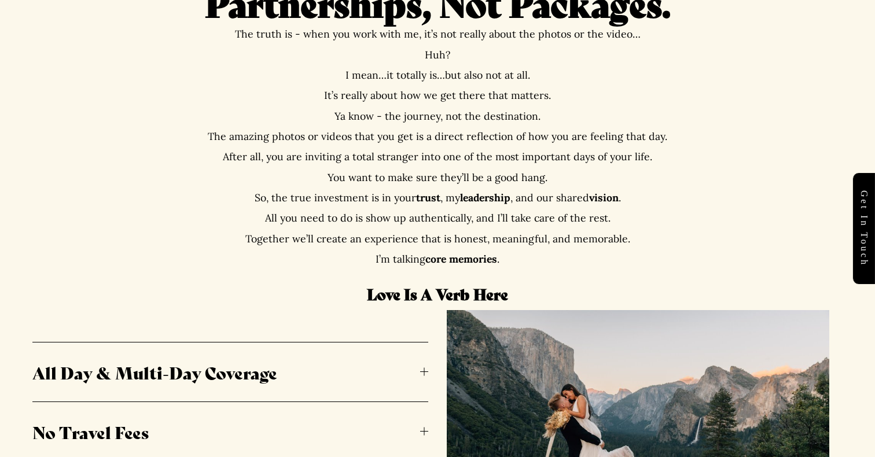 This screenshot has width=875, height=457. I want to click on p: The truth is - when you work with me, it’s not really about the photos or the video…, so click(437, 34).